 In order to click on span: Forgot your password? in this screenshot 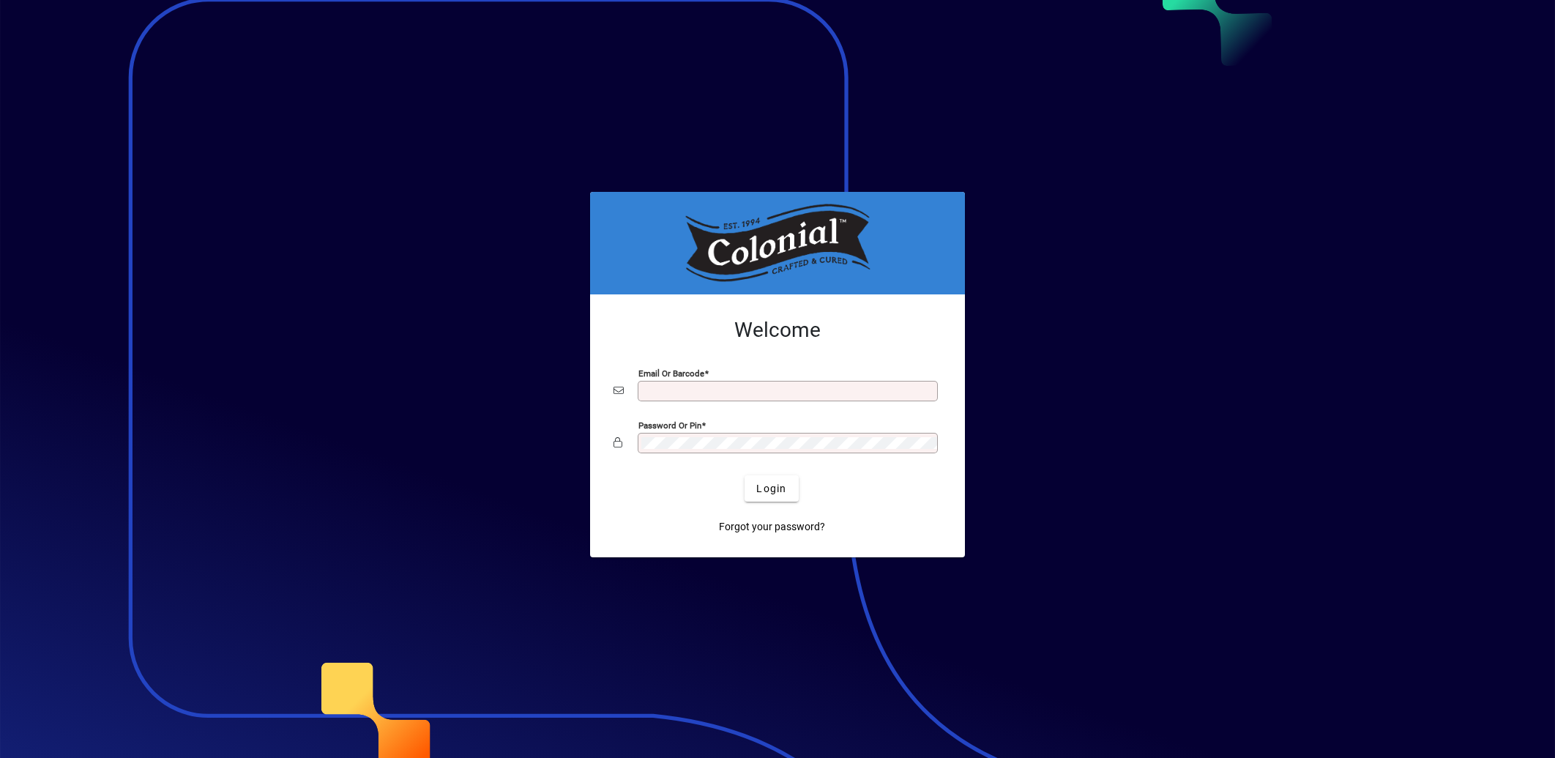, I will do `click(772, 526)`.